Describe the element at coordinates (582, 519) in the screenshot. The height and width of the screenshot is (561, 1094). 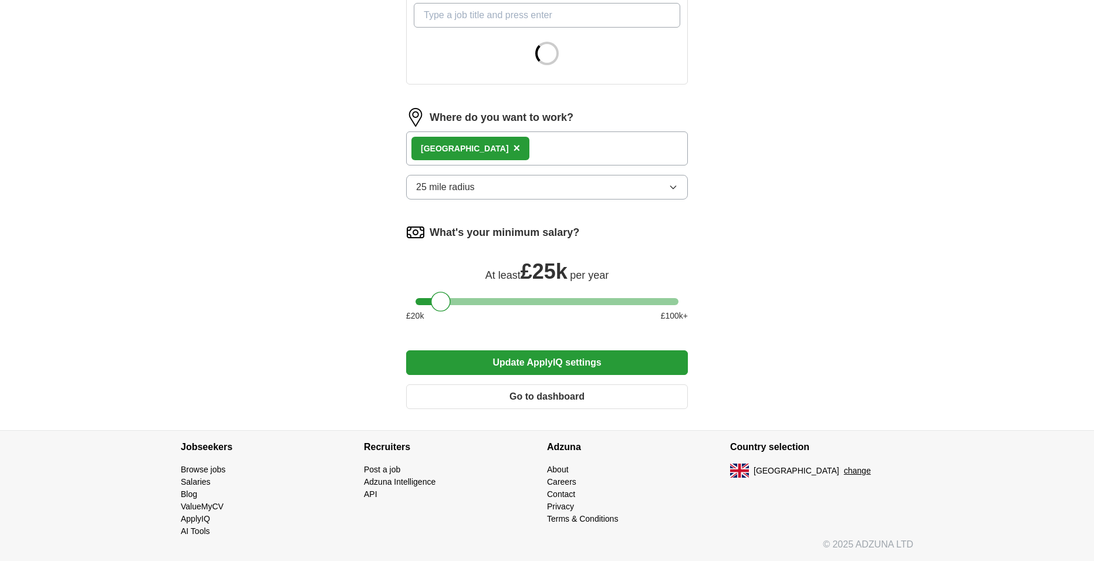
I see `a: Terms & Conditions` at that location.